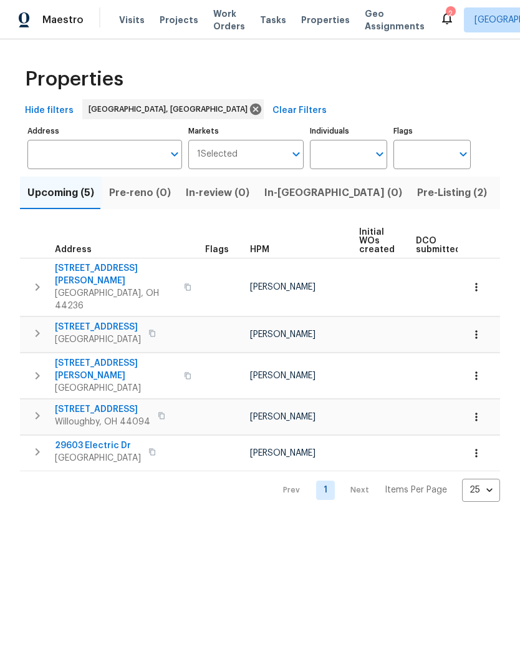  What do you see at coordinates (450, 14) in the screenshot?
I see `div: 2` at bounding box center [450, 14].